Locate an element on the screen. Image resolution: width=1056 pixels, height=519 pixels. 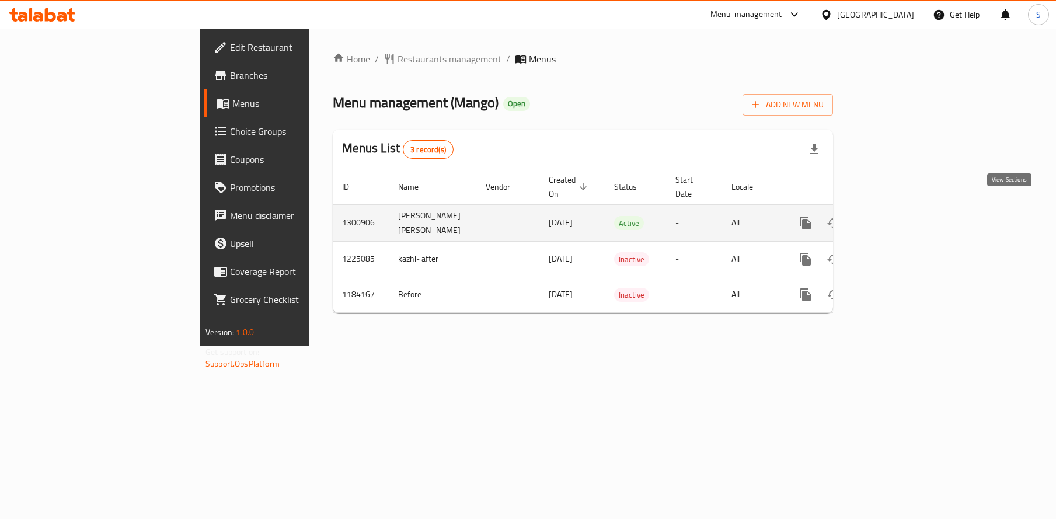
span: Locale is located at coordinates (750, 187).